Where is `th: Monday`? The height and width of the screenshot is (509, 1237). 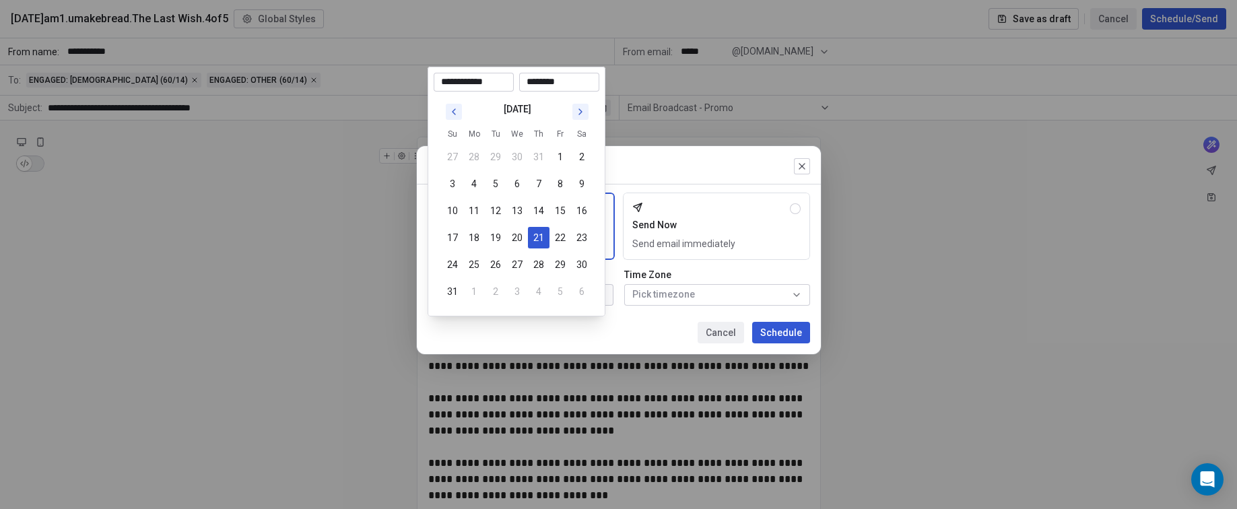
th: Monday is located at coordinates (474, 134).